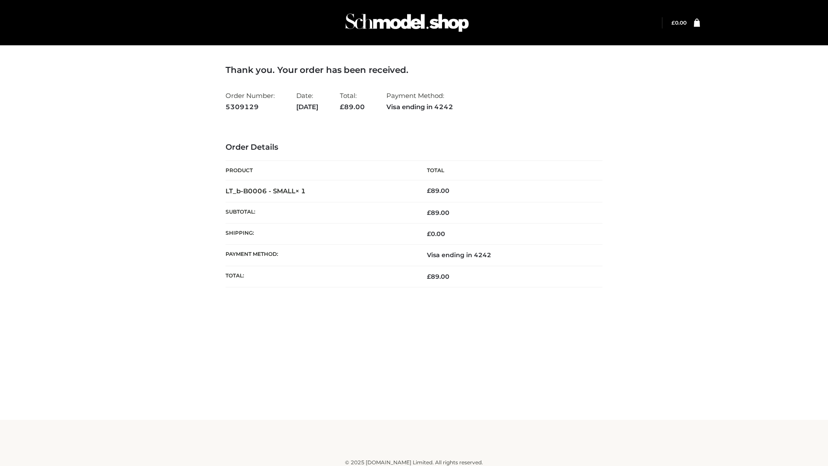 The image size is (828, 466). Describe the element at coordinates (352, 101) in the screenshot. I see `li: Total:` at that location.